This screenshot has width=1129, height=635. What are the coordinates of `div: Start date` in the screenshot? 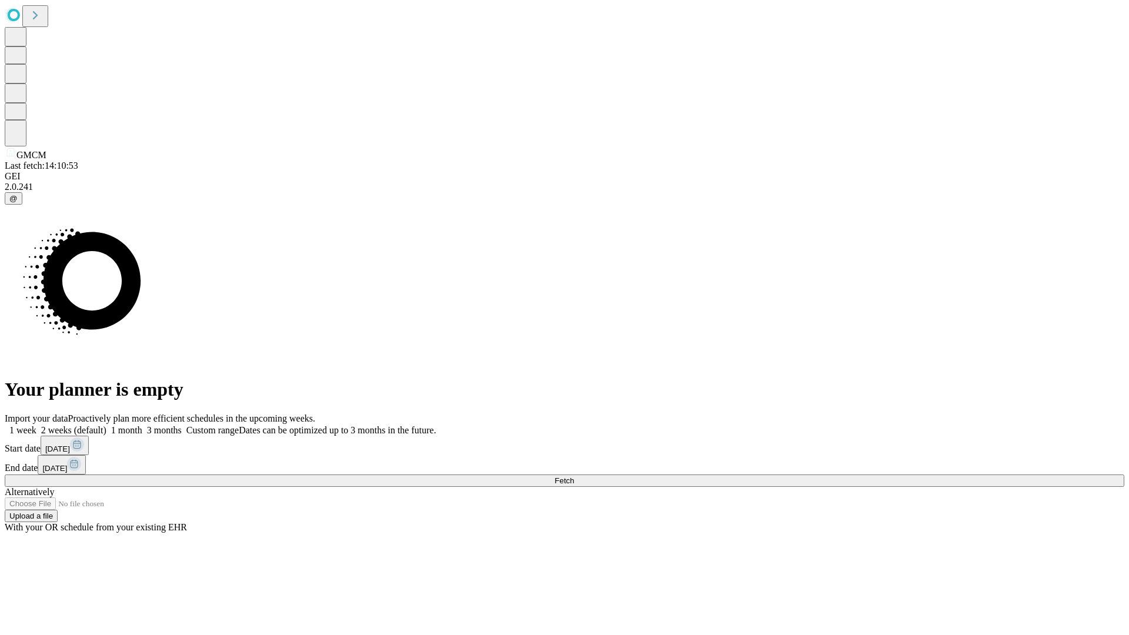 It's located at (565, 445).